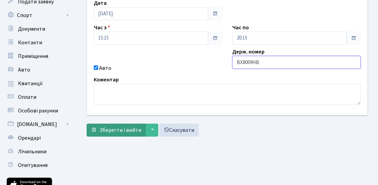 Image resolution: width=378 pixels, height=185 pixels. Describe the element at coordinates (37, 15) in the screenshot. I see `a: Спорт` at that location.